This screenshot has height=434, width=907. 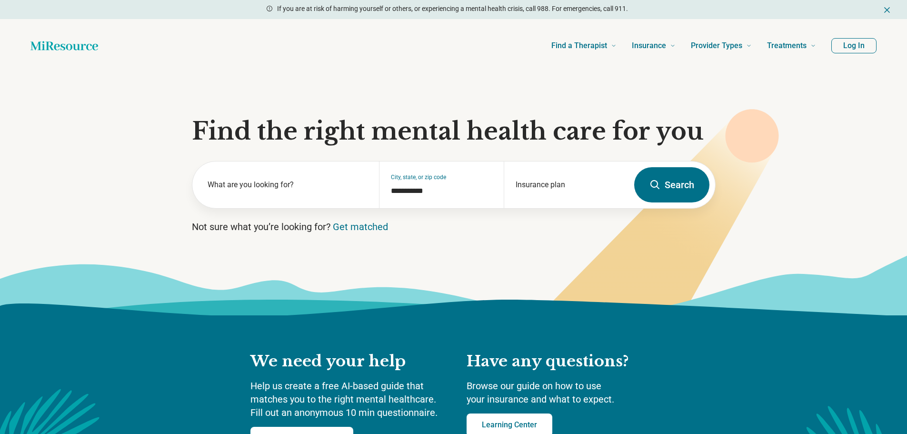 What do you see at coordinates (654, 46) in the screenshot?
I see `a: Insurance` at bounding box center [654, 46].